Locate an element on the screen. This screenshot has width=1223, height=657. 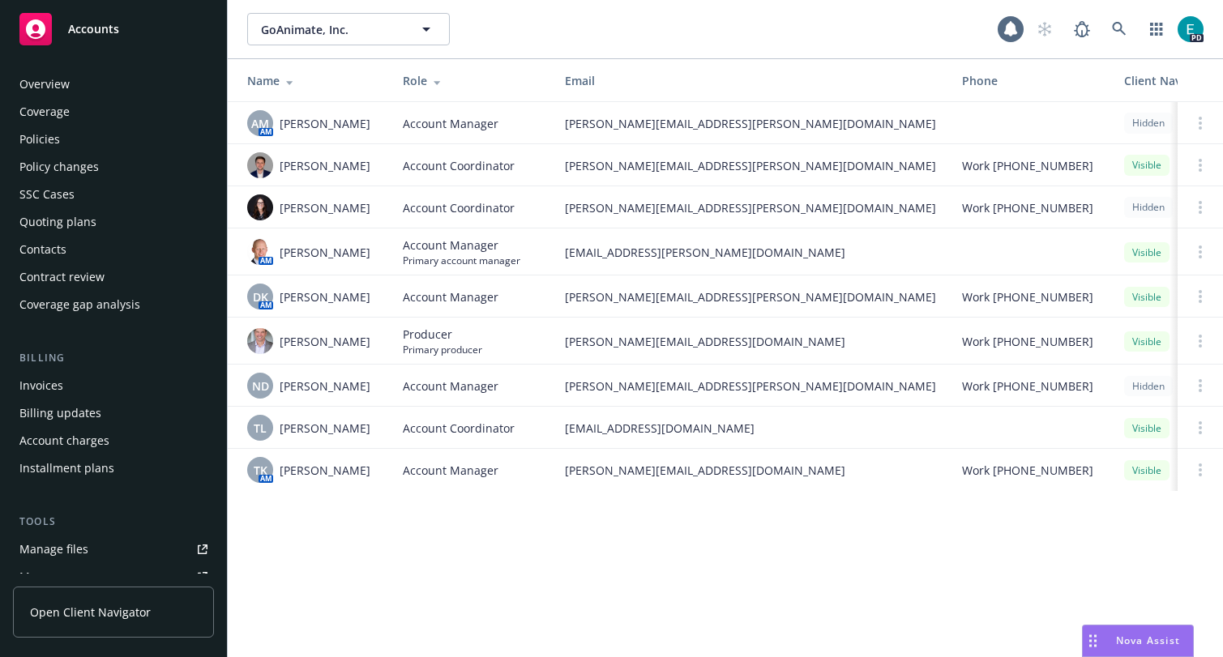
button: GoAnimate, Inc. is located at coordinates (349, 29).